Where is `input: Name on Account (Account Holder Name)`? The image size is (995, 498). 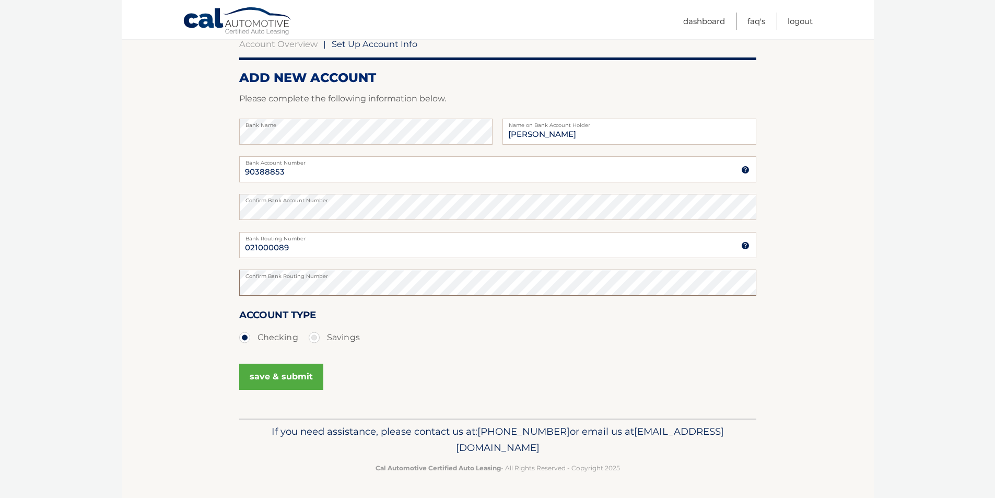
input: Name on Account (Account Holder Name) is located at coordinates (629, 132).